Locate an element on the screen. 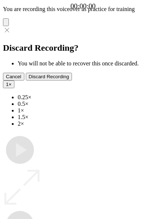  li: You will not be able to recover this once discarded. is located at coordinates (90, 64).